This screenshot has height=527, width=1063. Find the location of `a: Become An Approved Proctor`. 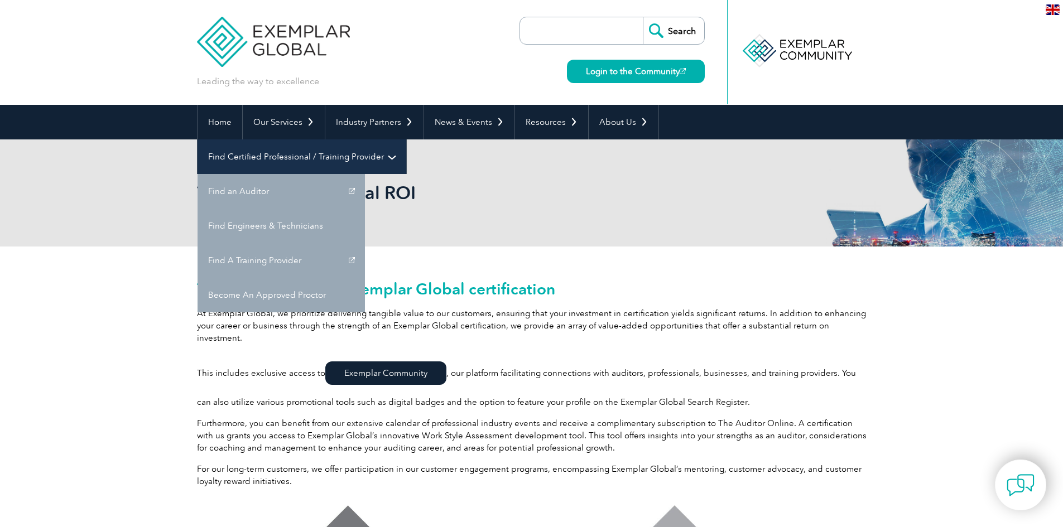

a: Become An Approved Proctor is located at coordinates (281, 295).